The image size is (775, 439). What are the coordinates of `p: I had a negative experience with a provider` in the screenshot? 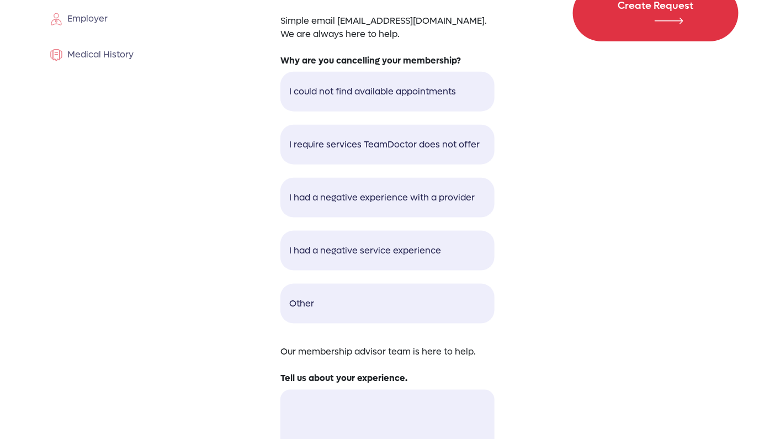 It's located at (382, 198).